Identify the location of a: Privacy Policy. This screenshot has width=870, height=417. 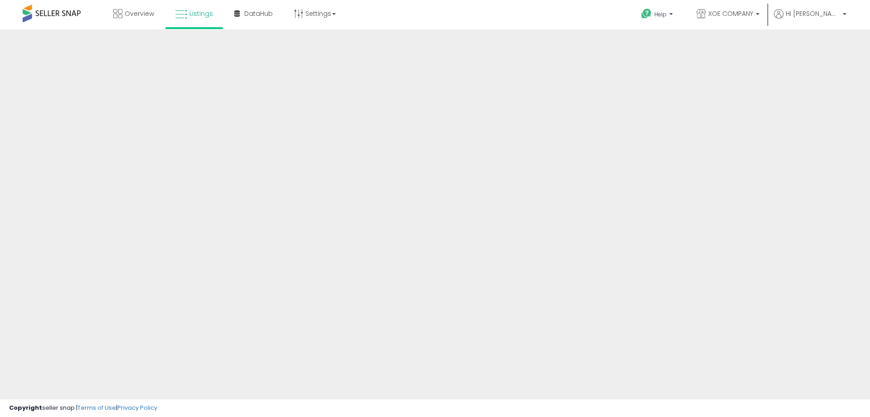
(137, 407).